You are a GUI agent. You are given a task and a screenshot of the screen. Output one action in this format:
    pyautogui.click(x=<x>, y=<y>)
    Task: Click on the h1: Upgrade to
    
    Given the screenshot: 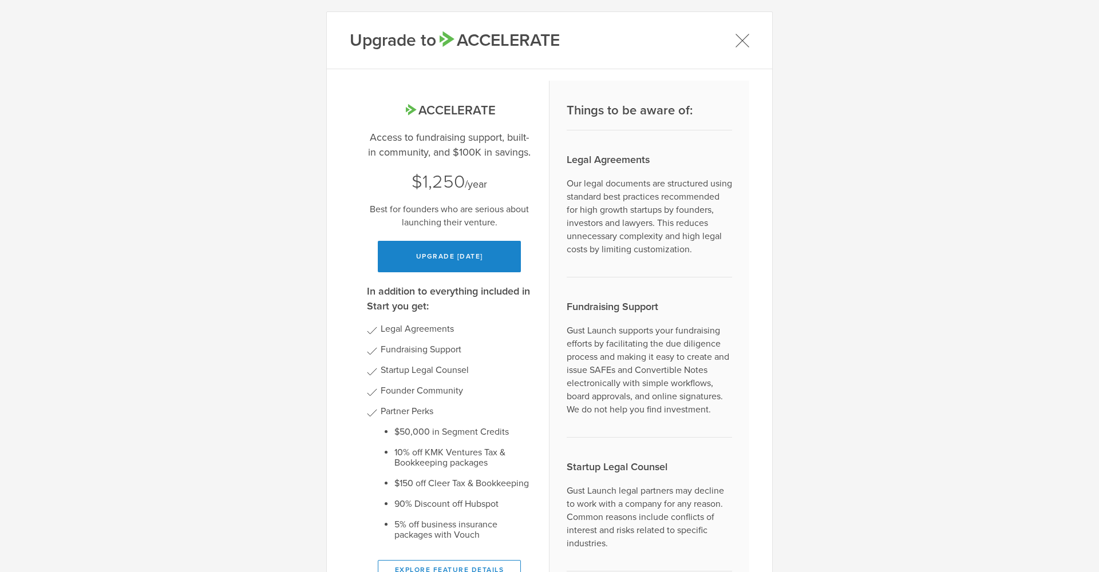 What is the action you would take?
    pyautogui.click(x=454, y=41)
    